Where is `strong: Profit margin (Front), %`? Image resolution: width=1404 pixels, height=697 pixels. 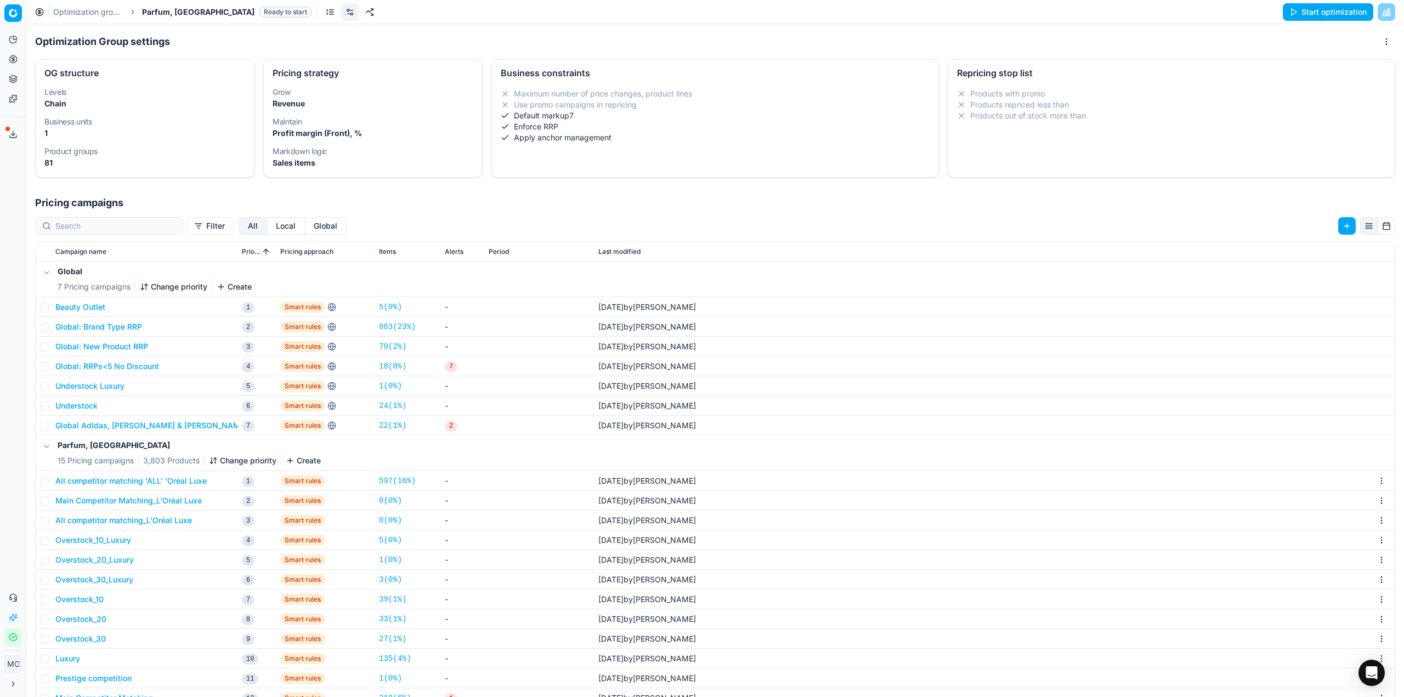
strong: Profit margin (Front), % is located at coordinates (317, 133).